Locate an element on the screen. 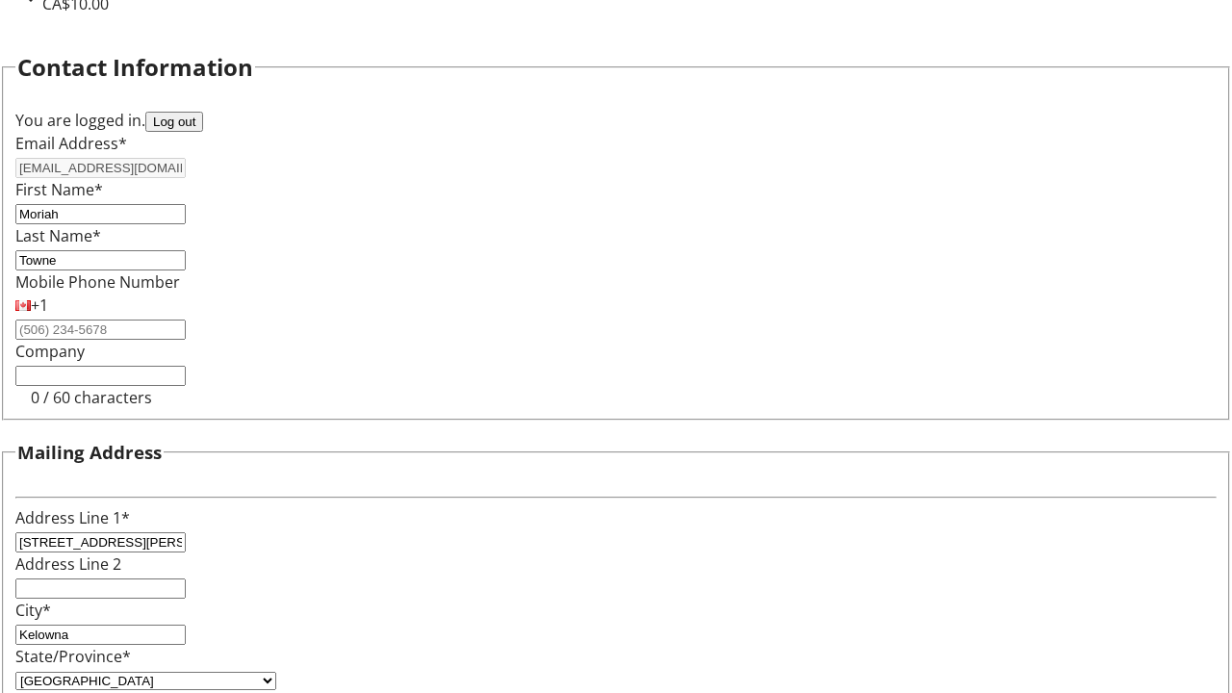 This screenshot has width=1232, height=693. input: City is located at coordinates (100, 634).